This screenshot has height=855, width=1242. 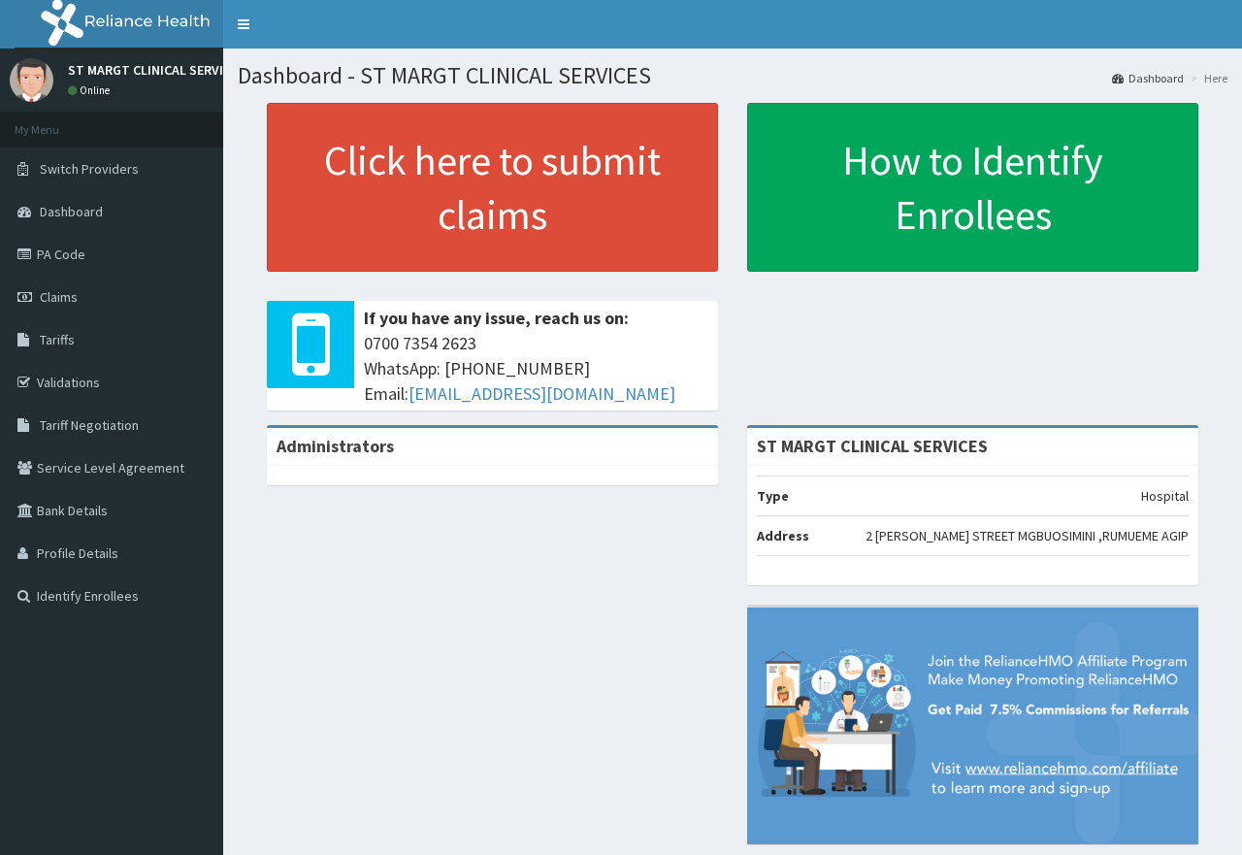 I want to click on b: Address, so click(x=783, y=536).